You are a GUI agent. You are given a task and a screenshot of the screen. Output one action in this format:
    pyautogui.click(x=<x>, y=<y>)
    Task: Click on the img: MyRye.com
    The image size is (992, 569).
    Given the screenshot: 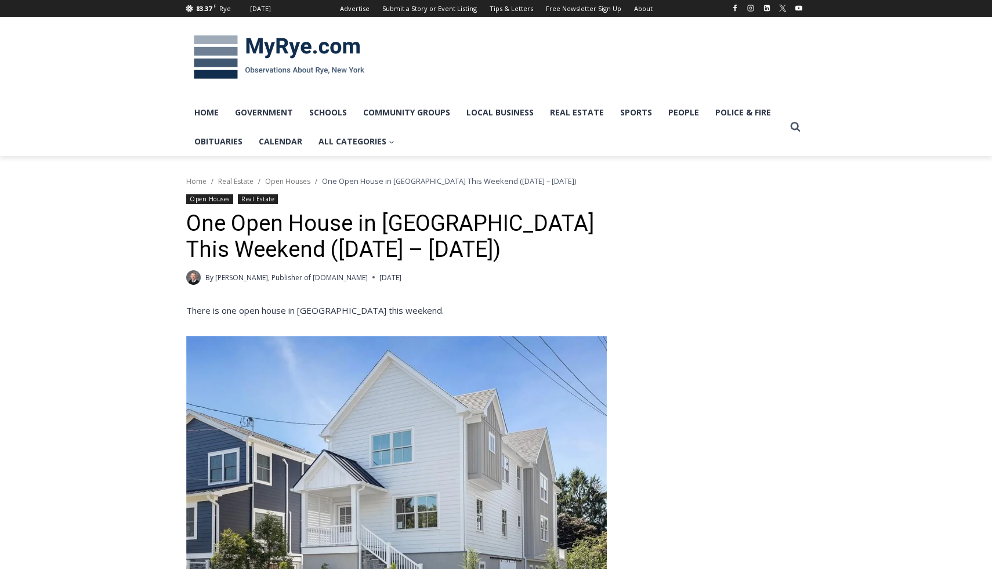 What is the action you would take?
    pyautogui.click(x=279, y=57)
    